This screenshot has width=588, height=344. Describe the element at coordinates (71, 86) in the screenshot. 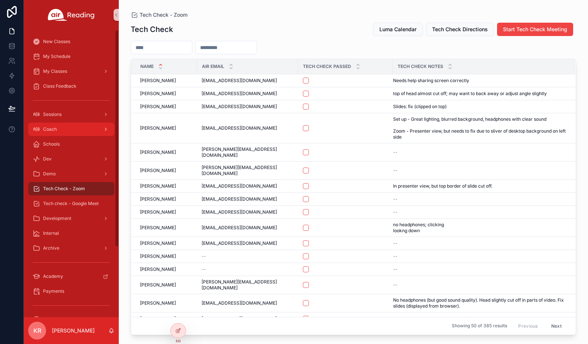

I see `a: Class Feedback` at that location.